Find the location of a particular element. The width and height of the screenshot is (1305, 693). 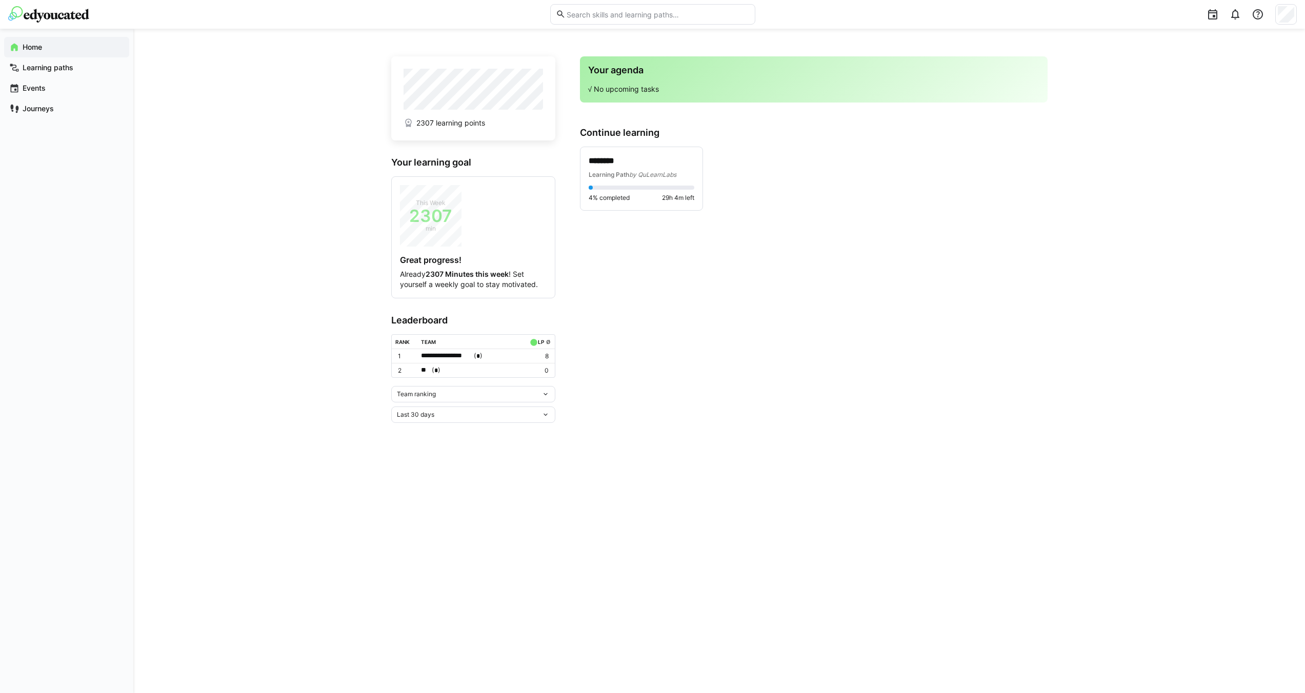

h3: Leaderboard is located at coordinates (473, 321).